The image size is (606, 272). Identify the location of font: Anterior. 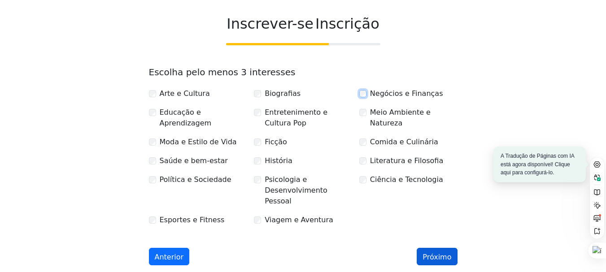
(169, 257).